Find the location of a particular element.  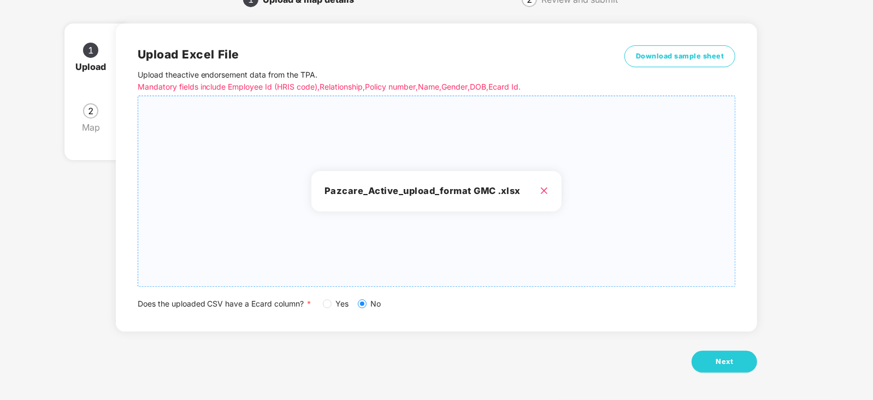

p: Upload the active endorsement data from the TPA . is located at coordinates (362, 81).